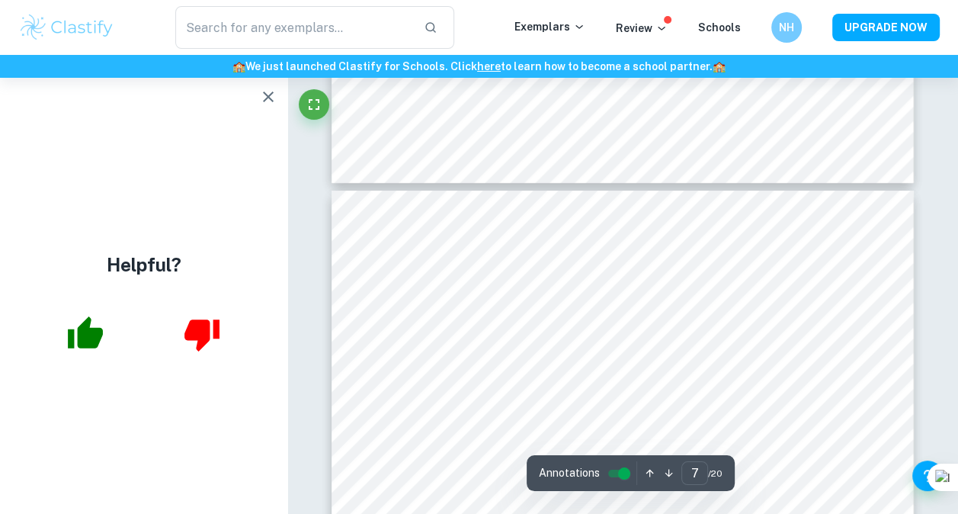  Describe the element at coordinates (720, 27) in the screenshot. I see `a: Schools` at that location.